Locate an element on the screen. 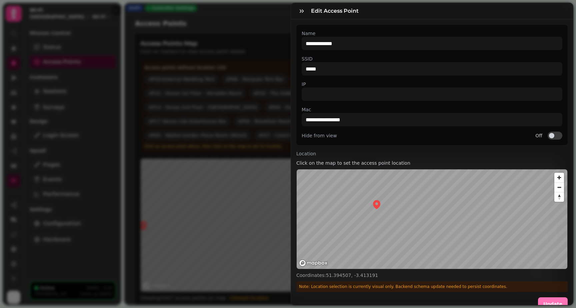  label: Off is located at coordinates (539, 135).